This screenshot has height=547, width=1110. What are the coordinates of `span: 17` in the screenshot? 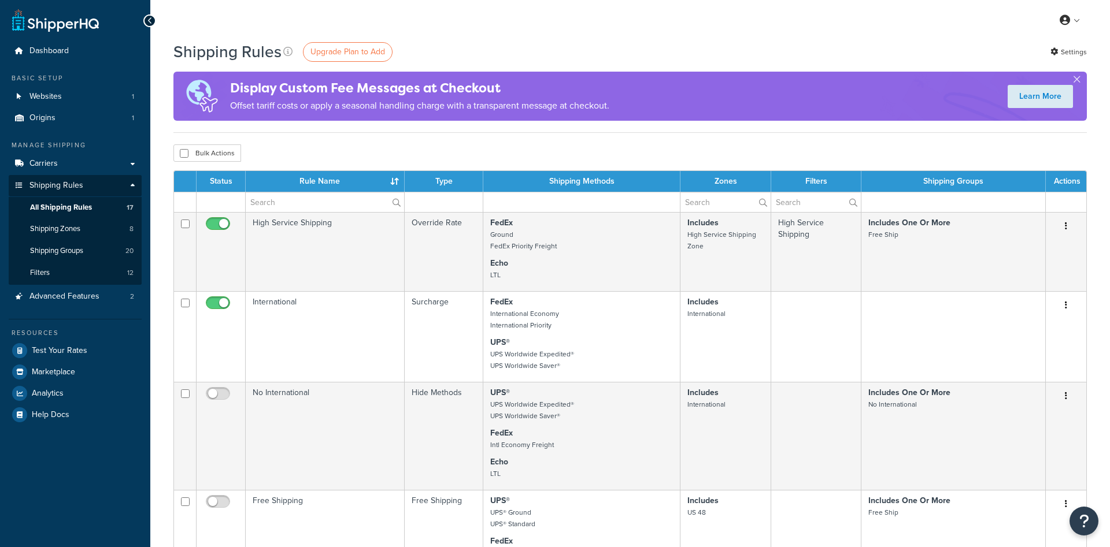 It's located at (130, 208).